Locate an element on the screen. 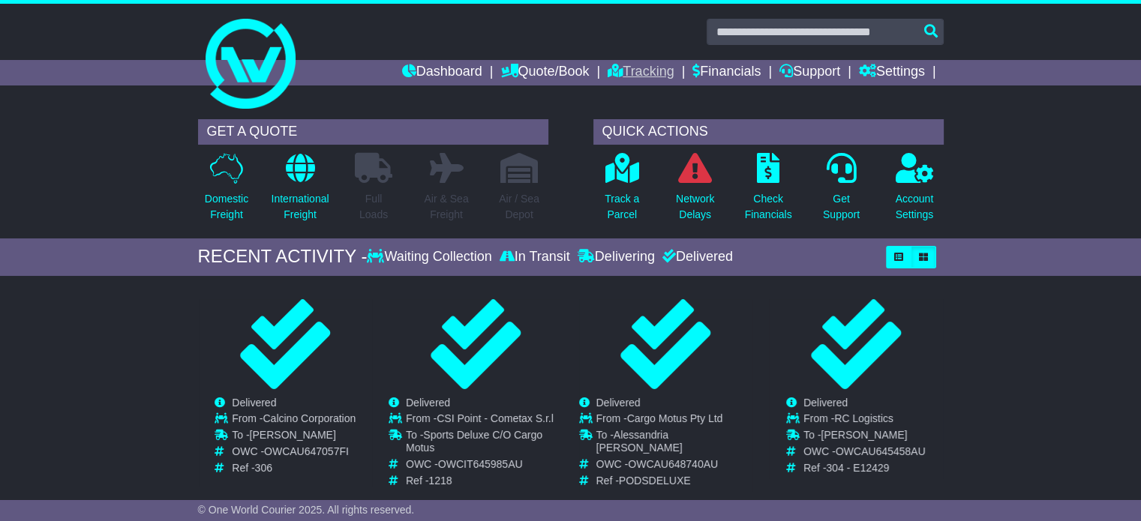 The width and height of the screenshot is (1141, 521). p: Track a Parcel is located at coordinates (622, 207).